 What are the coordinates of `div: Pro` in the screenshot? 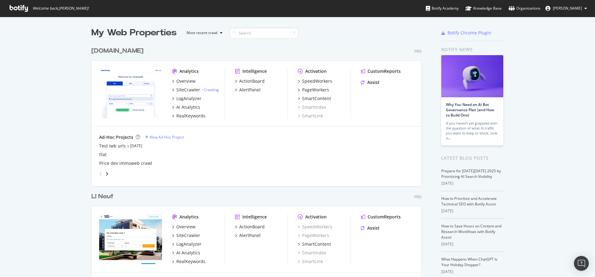 It's located at (418, 51).